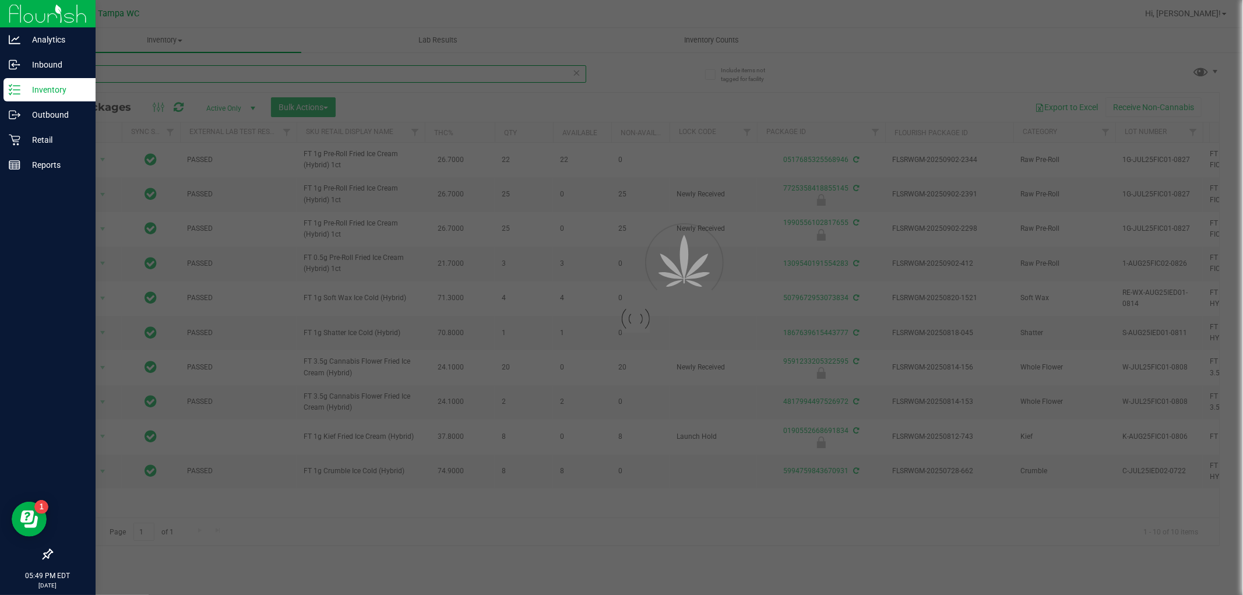  Describe the element at coordinates (55, 90) in the screenshot. I see `p: Inventory` at that location.